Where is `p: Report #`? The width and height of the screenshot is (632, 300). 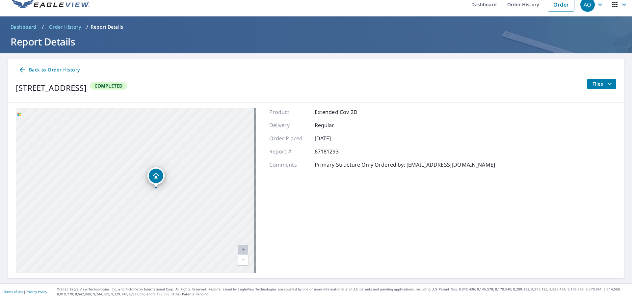 p: Report # is located at coordinates (289, 151).